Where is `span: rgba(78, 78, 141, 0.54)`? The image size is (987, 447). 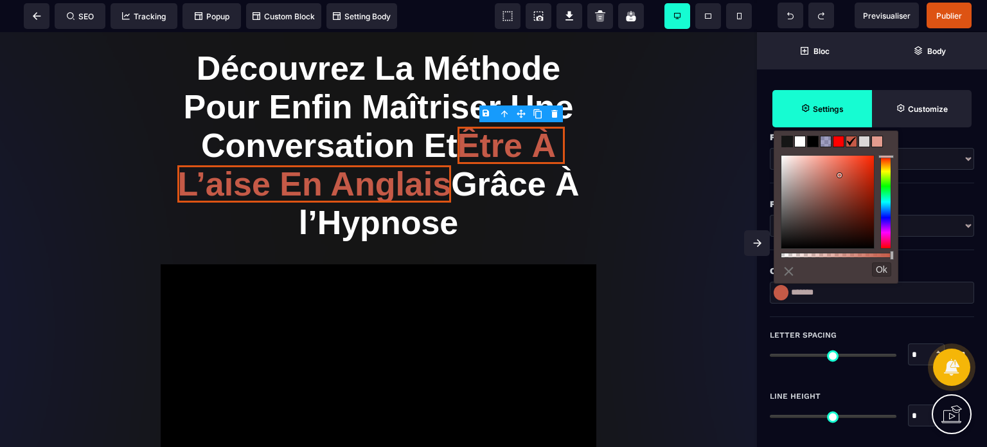
span: rgba(78, 78, 141, 0.54) is located at coordinates (826, 141).